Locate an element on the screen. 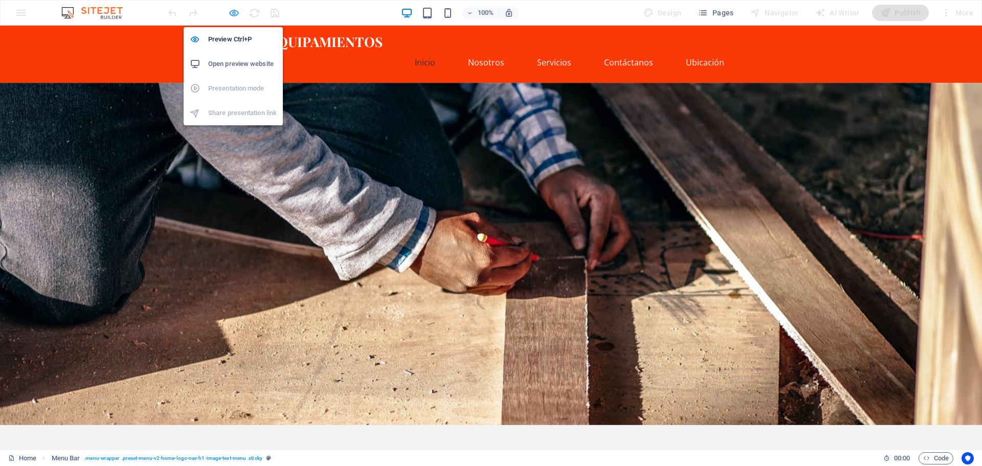 The width and height of the screenshot is (982, 466). img: Editor Logo is located at coordinates (97, 13).